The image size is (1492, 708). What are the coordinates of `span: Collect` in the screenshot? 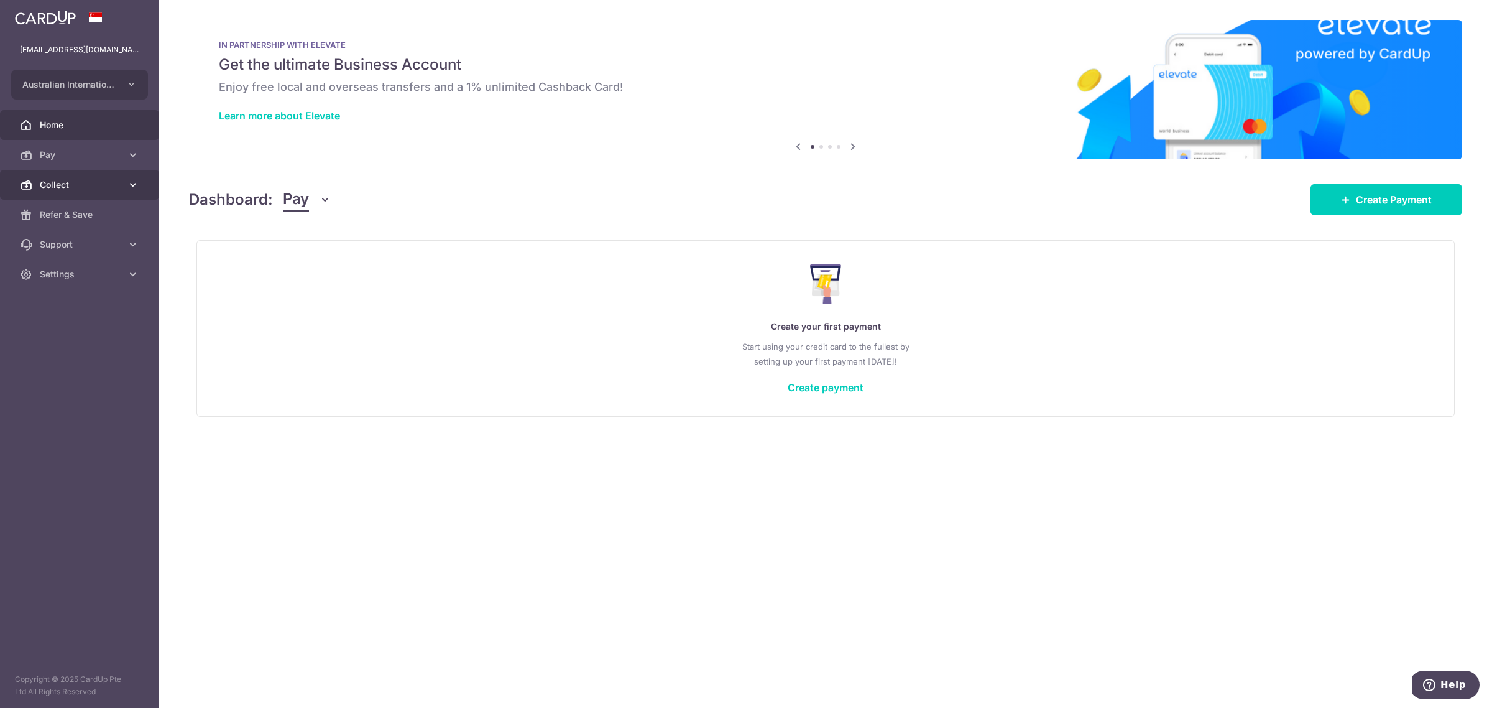 It's located at (81, 185).